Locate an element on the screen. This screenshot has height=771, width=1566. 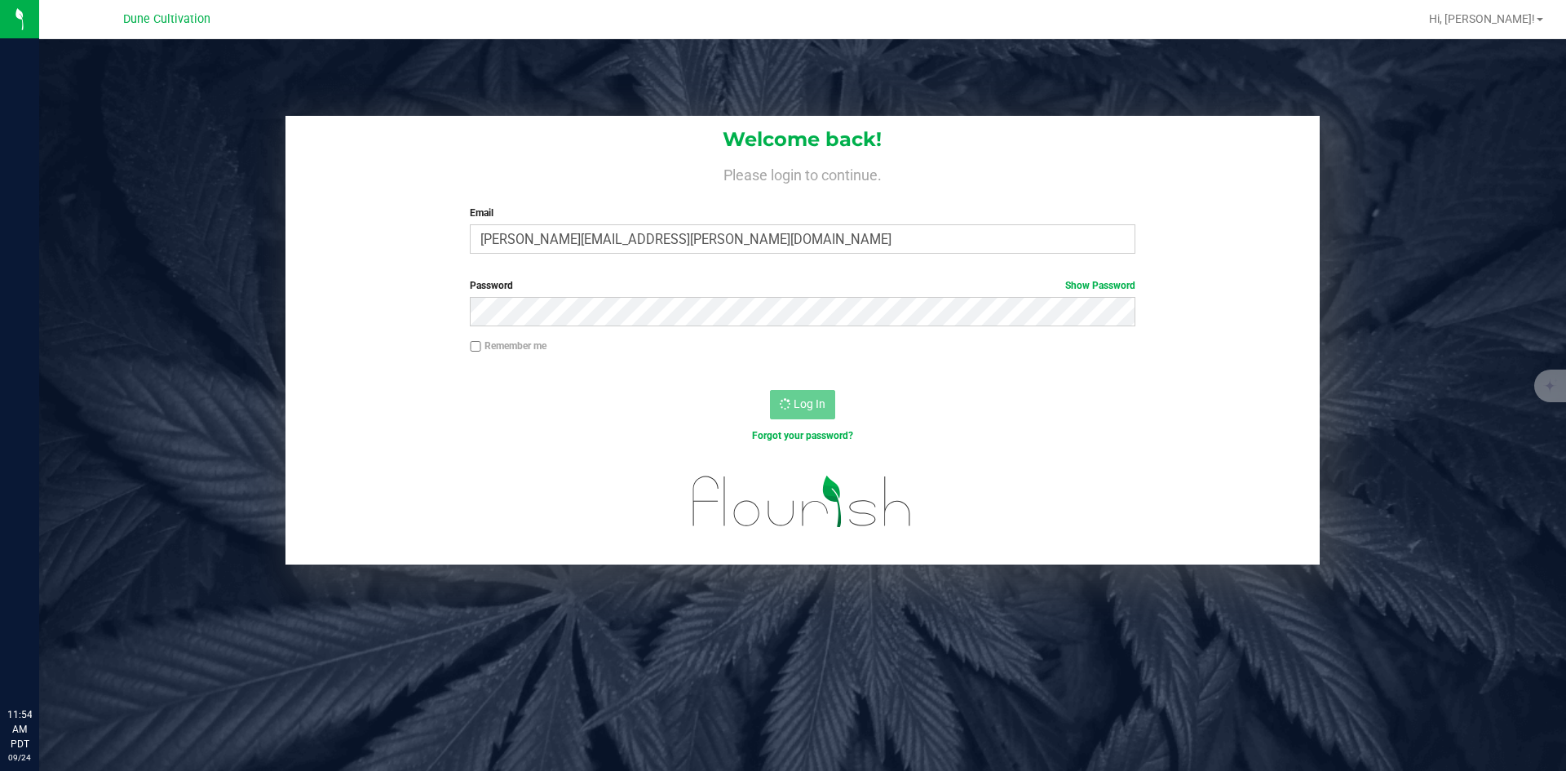
a: Forgot your password? is located at coordinates (802, 435).